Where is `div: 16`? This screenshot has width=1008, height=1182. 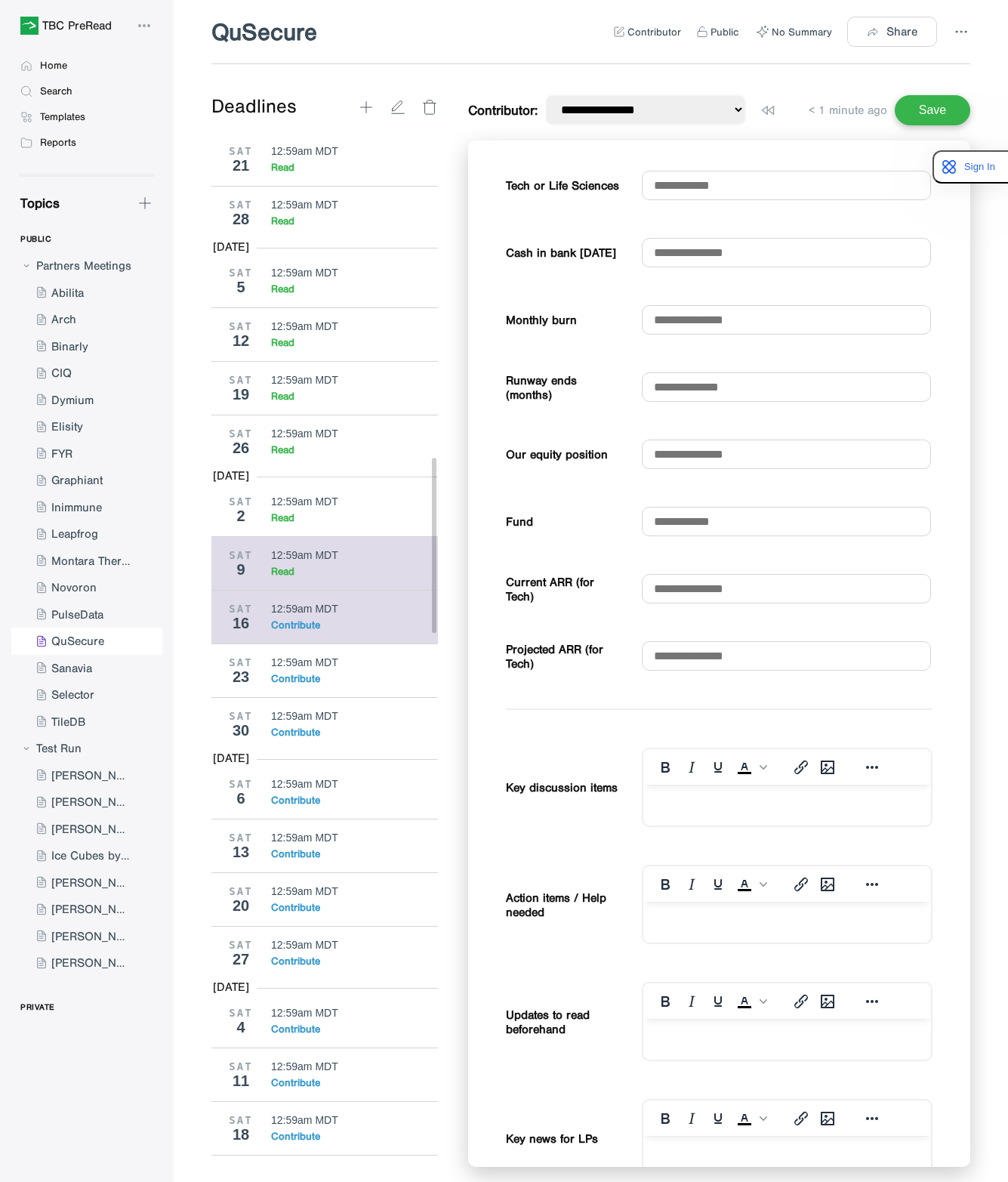 div: 16 is located at coordinates (241, 623).